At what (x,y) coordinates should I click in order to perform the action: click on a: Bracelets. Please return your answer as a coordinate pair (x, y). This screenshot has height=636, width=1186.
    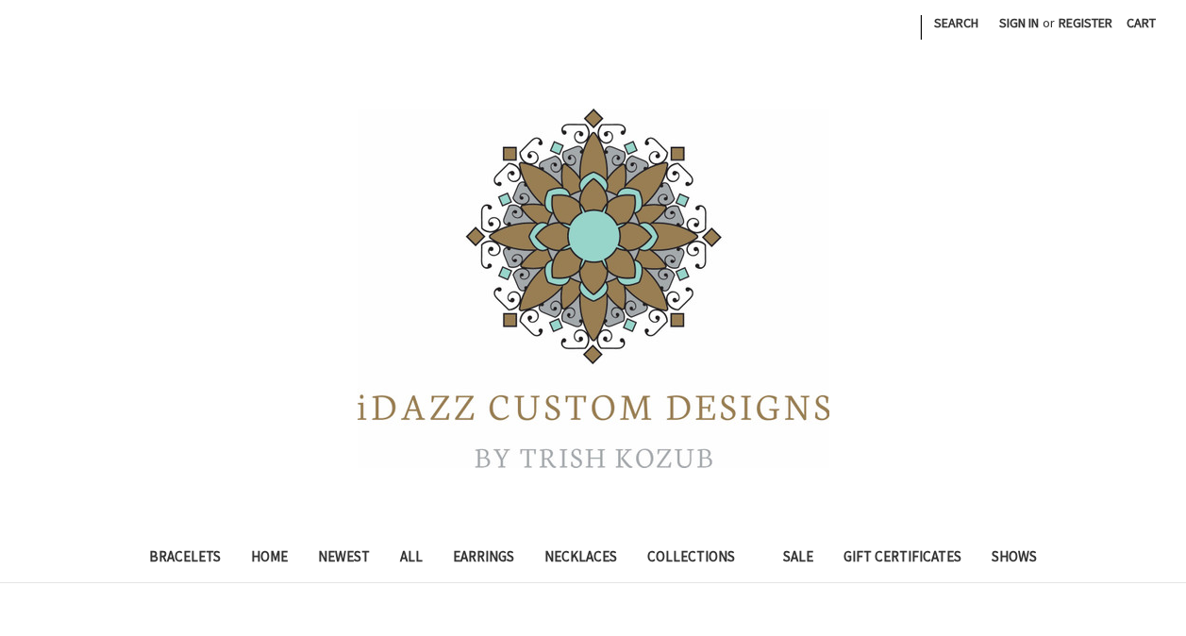
    Looking at the image, I should click on (185, 558).